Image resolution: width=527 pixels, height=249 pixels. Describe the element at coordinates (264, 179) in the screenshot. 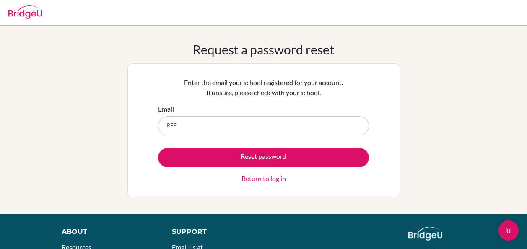

I see `a: Return to log in` at that location.